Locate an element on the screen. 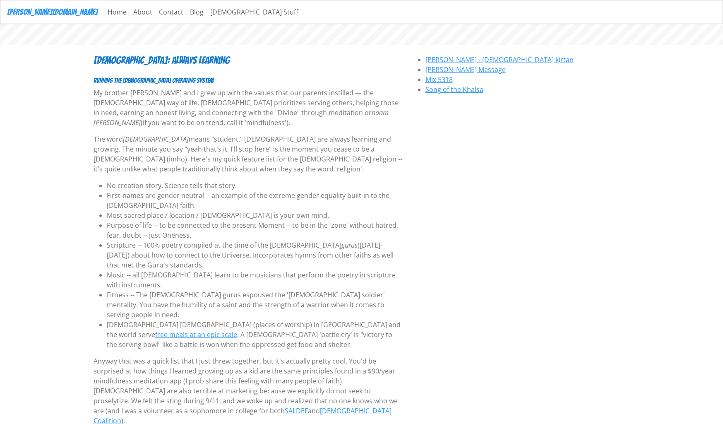  li: First-names are gender neutral -- an example of the extreme gender equality built-in to the [DEMO... is located at coordinates (254, 200).